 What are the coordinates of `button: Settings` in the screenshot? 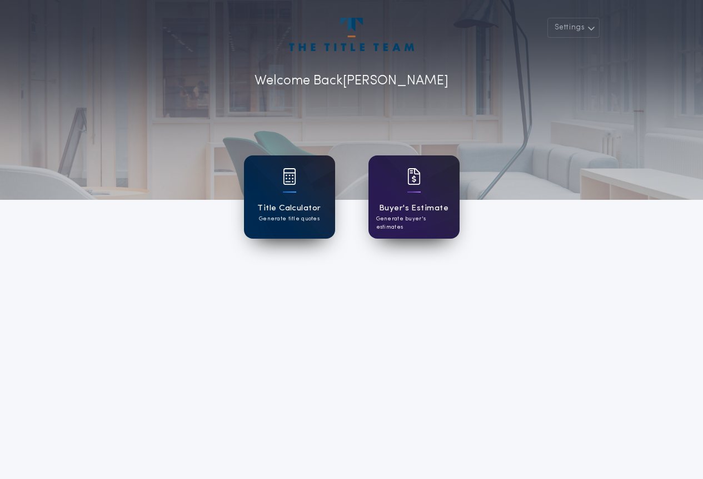 It's located at (573, 28).